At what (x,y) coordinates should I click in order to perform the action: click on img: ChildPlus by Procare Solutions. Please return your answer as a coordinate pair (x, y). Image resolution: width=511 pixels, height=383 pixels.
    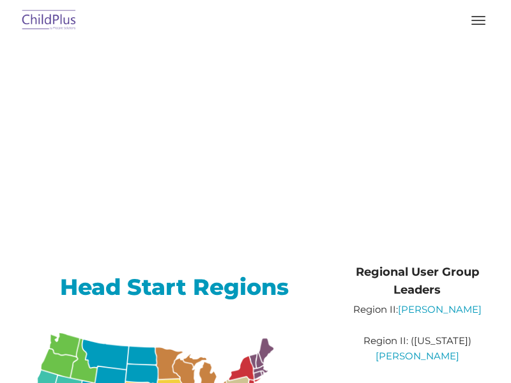
    Looking at the image, I should click on (49, 20).